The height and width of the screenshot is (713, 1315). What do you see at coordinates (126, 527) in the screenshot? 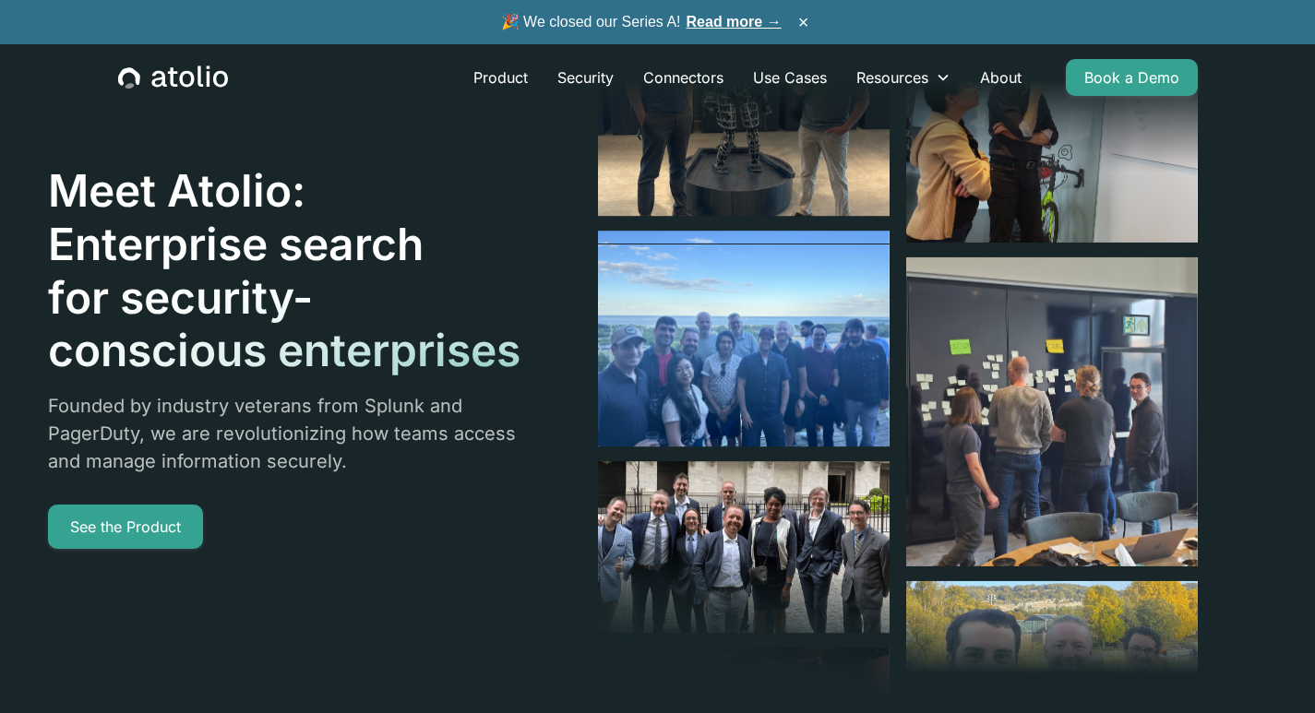
I see `a: See the Product` at bounding box center [126, 527].